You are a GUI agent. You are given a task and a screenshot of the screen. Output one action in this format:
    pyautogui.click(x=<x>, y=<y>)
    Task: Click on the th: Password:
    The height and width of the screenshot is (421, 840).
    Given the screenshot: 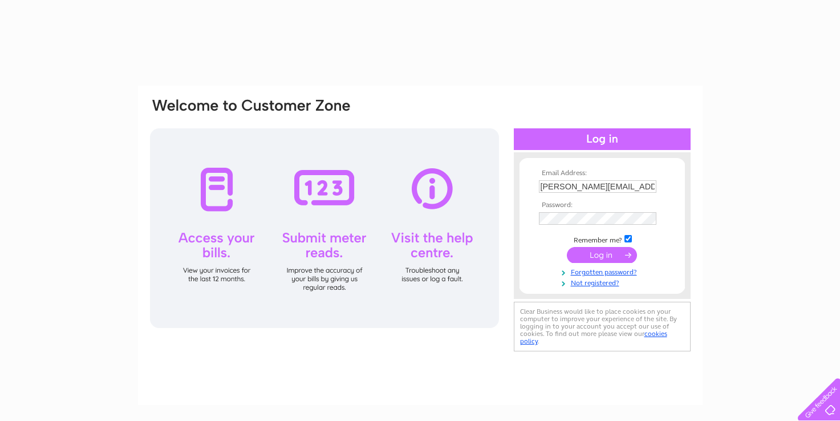 What is the action you would take?
    pyautogui.click(x=602, y=205)
    